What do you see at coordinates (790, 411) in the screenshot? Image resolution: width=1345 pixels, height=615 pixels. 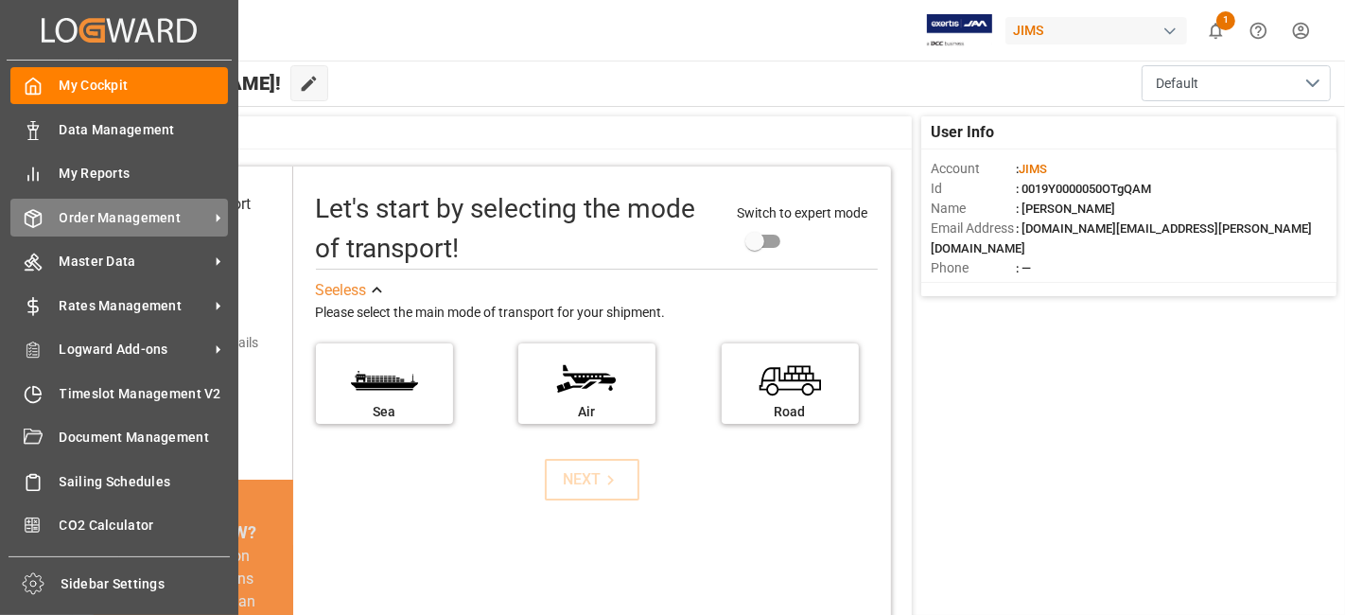 I see `div: Road` at bounding box center [790, 411].